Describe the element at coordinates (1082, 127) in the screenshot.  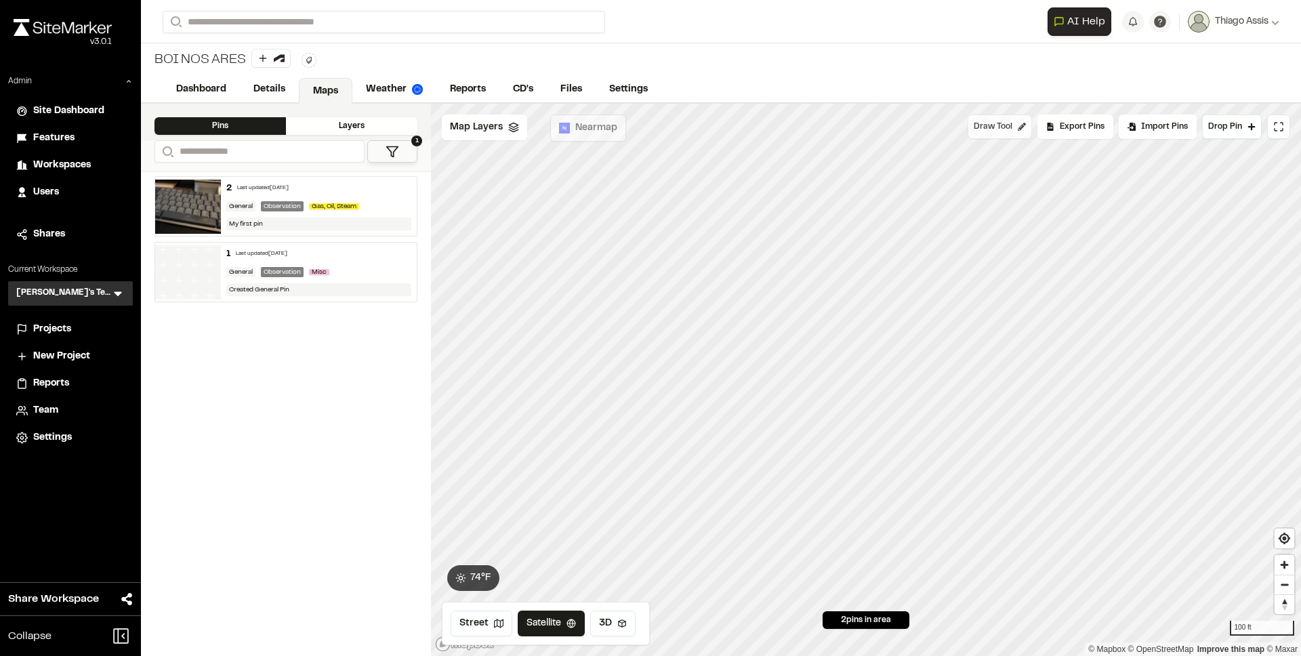
I see `span: Export Pins` at that location.